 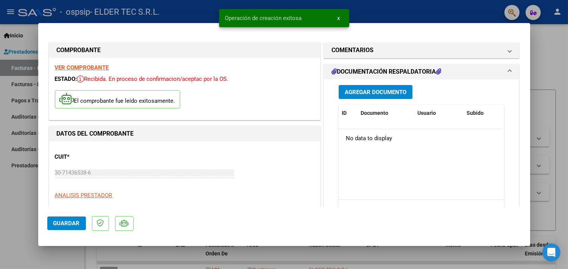 I want to click on mat-expansion-panel-header: COMENTARIOS, so click(x=421, y=50).